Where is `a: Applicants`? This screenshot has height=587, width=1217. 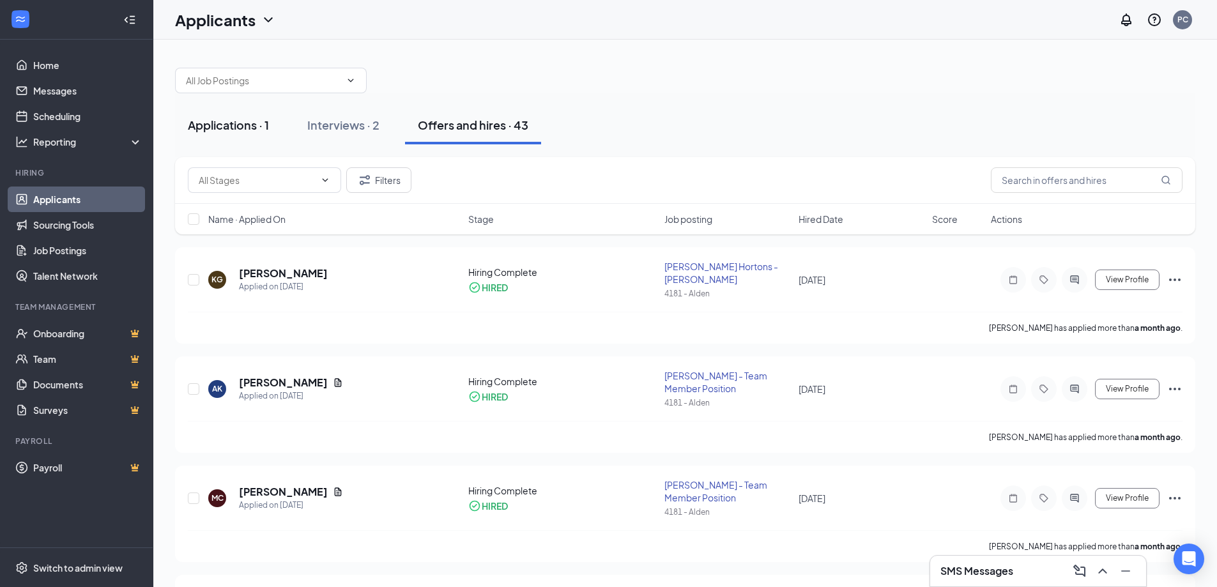 a: Applicants is located at coordinates (88, 199).